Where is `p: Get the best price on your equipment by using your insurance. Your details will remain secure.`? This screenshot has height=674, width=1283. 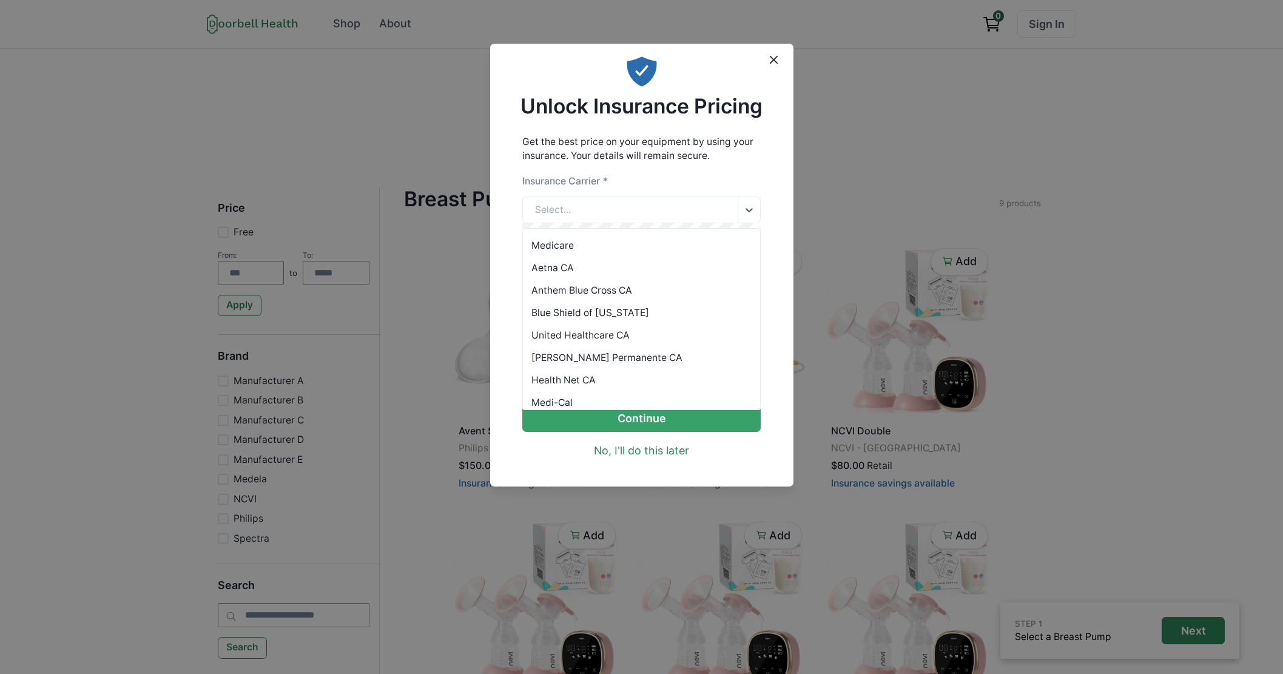
p: Get the best price on your equipment by using your insurance. Your details will remain secure. is located at coordinates (641, 149).